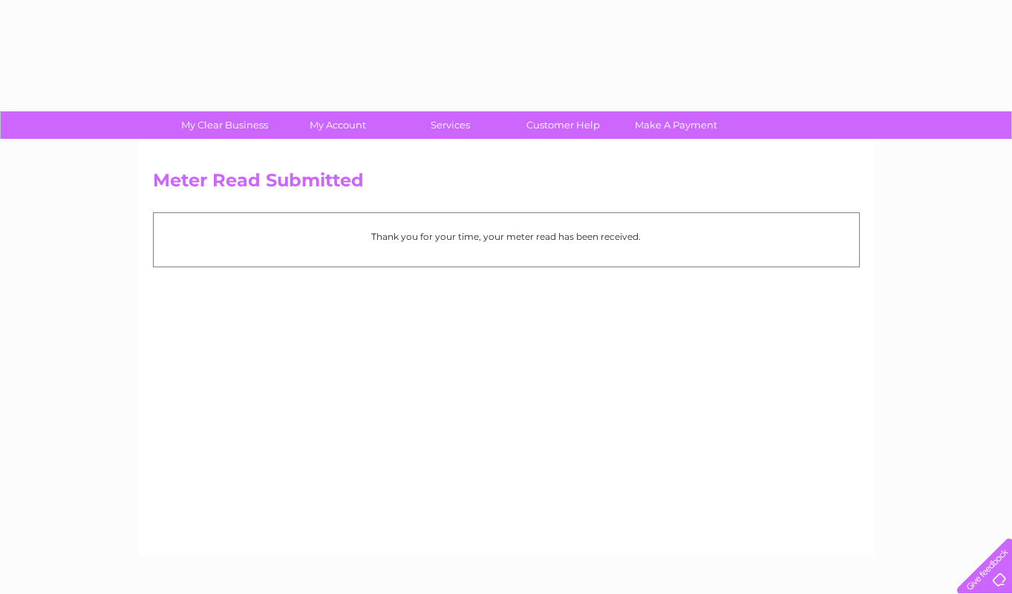 The width and height of the screenshot is (1012, 594). What do you see at coordinates (337, 125) in the screenshot?
I see `a: My Account` at bounding box center [337, 125].